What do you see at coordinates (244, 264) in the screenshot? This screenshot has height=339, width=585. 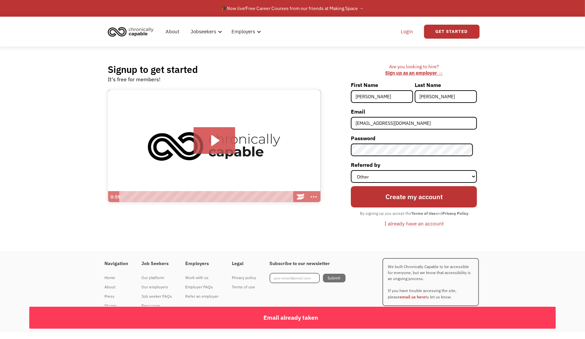 I see `h4: Legal` at bounding box center [244, 264].